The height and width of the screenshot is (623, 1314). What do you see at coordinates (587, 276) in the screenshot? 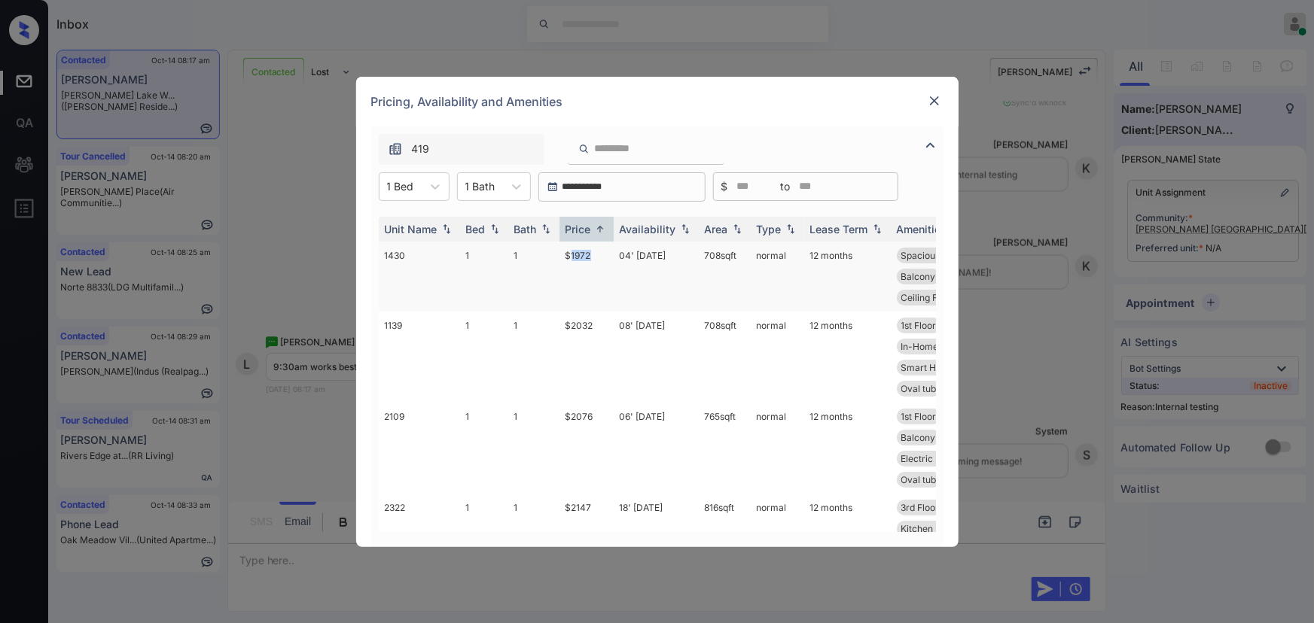
I see `td: $1972` at bounding box center [587, 276].